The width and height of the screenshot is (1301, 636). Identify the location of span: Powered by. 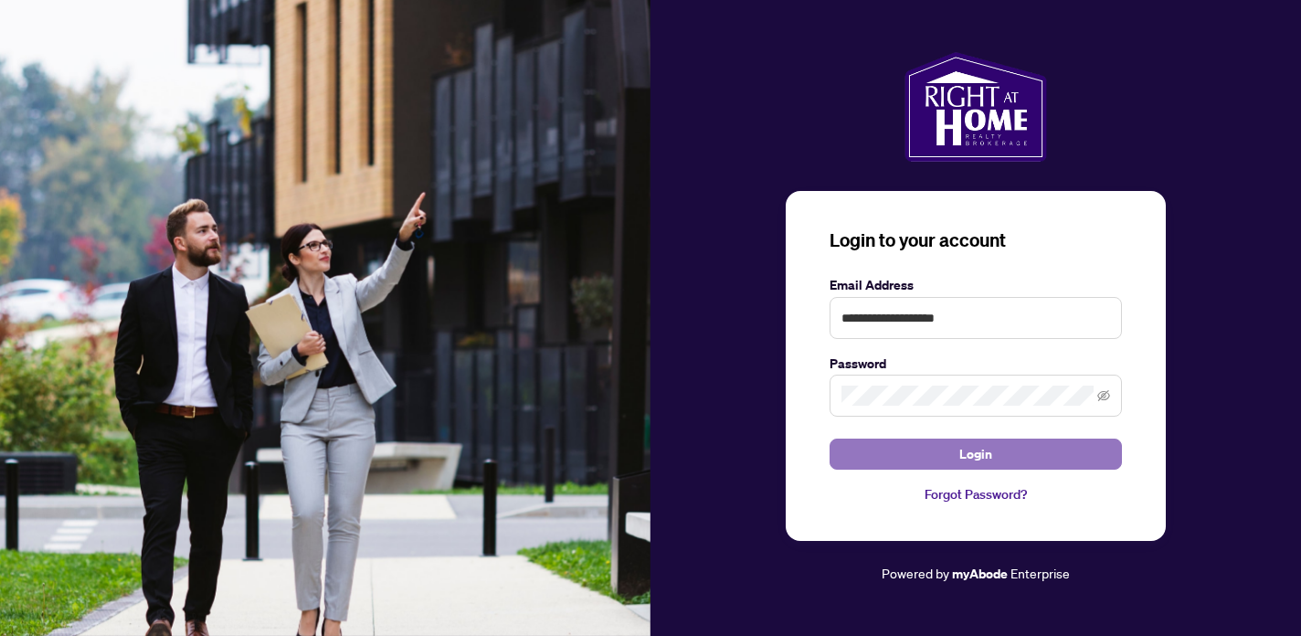
(916, 573).